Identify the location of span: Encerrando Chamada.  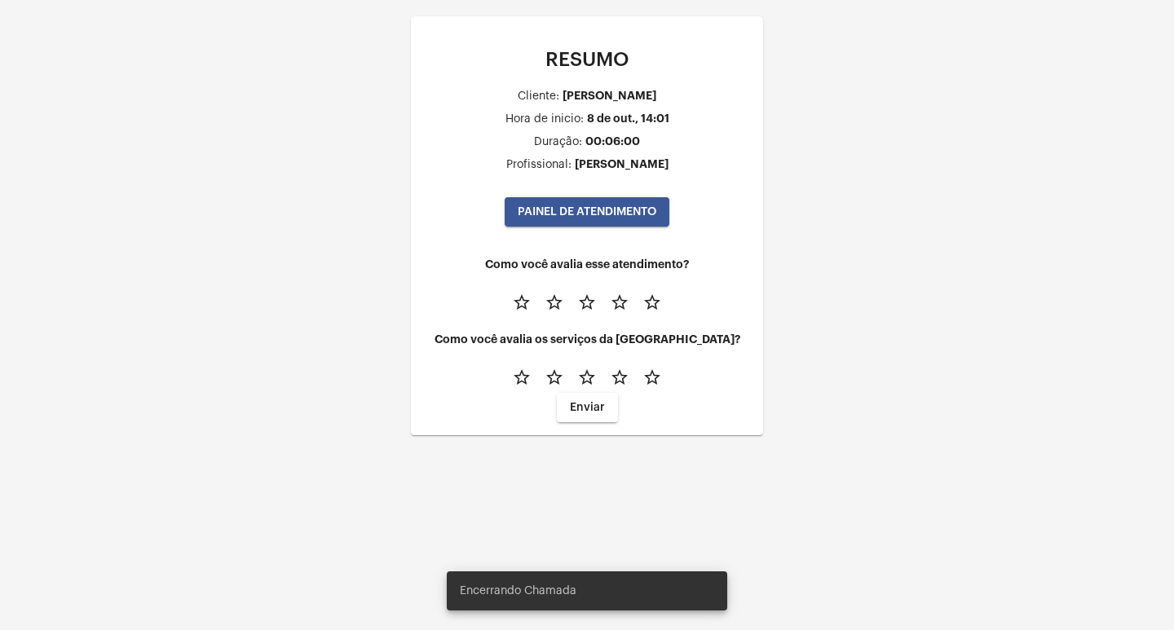
(518, 591).